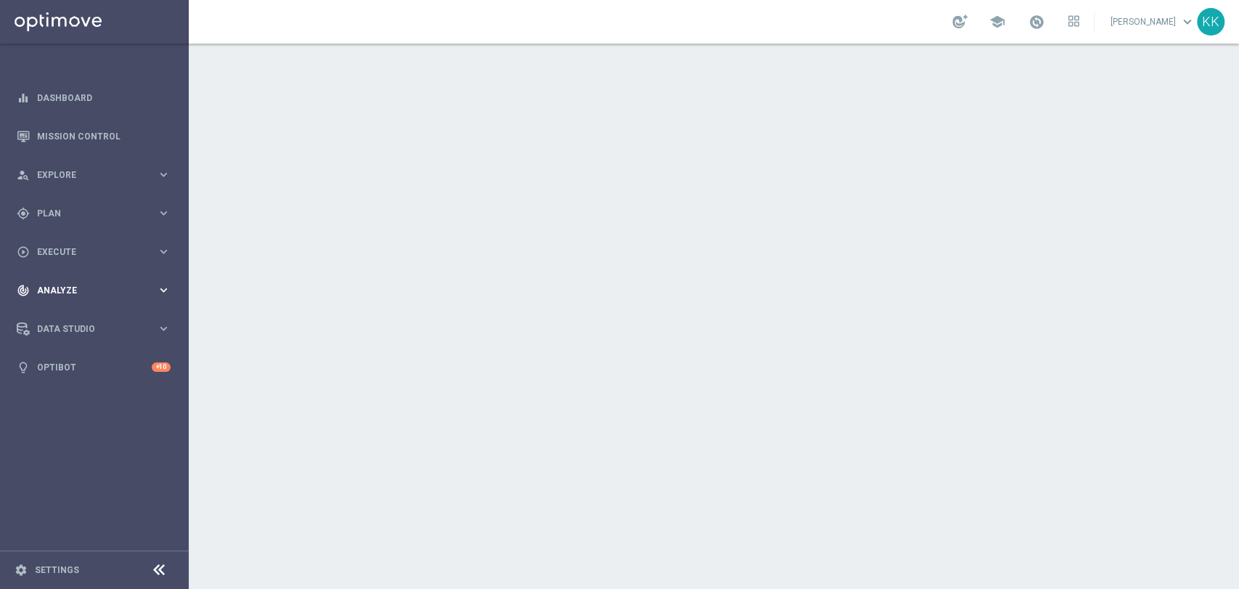  Describe the element at coordinates (94, 329) in the screenshot. I see `button: Data Studio keyboard_arrow_right` at that location.